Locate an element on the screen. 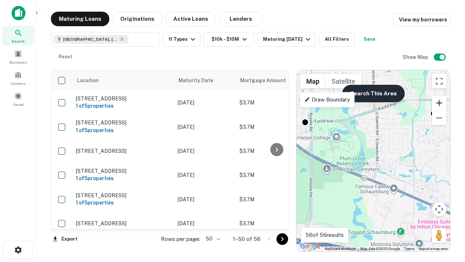 The image size is (465, 262). p: Rows per page: is located at coordinates (181, 239).